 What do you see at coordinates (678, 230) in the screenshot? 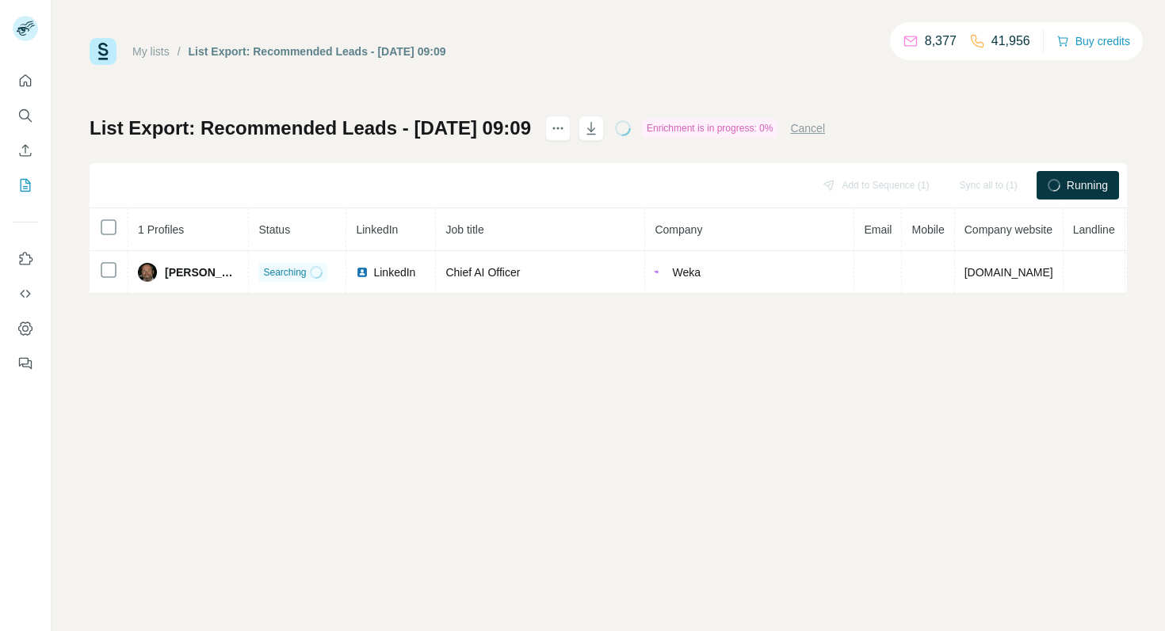
I see `span: Company` at bounding box center [678, 230].